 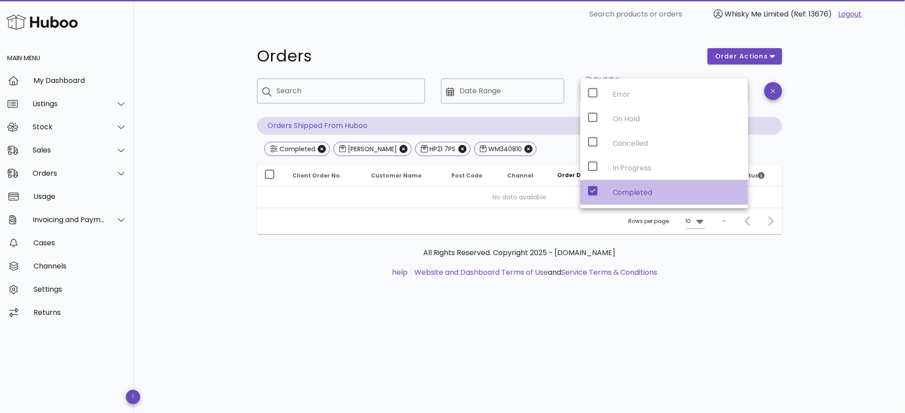 What do you see at coordinates (472, 176) in the screenshot?
I see `th: Post Code` at bounding box center [472, 176].